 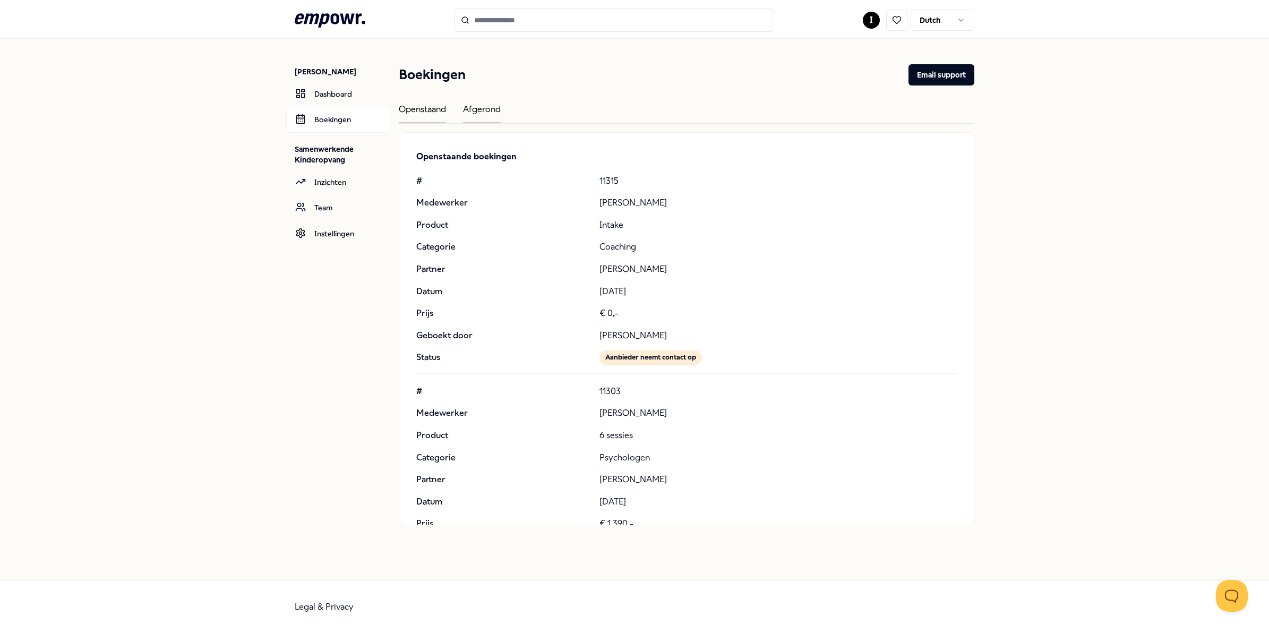 What do you see at coordinates (338, 208) in the screenshot?
I see `a: Team` at bounding box center [338, 208].